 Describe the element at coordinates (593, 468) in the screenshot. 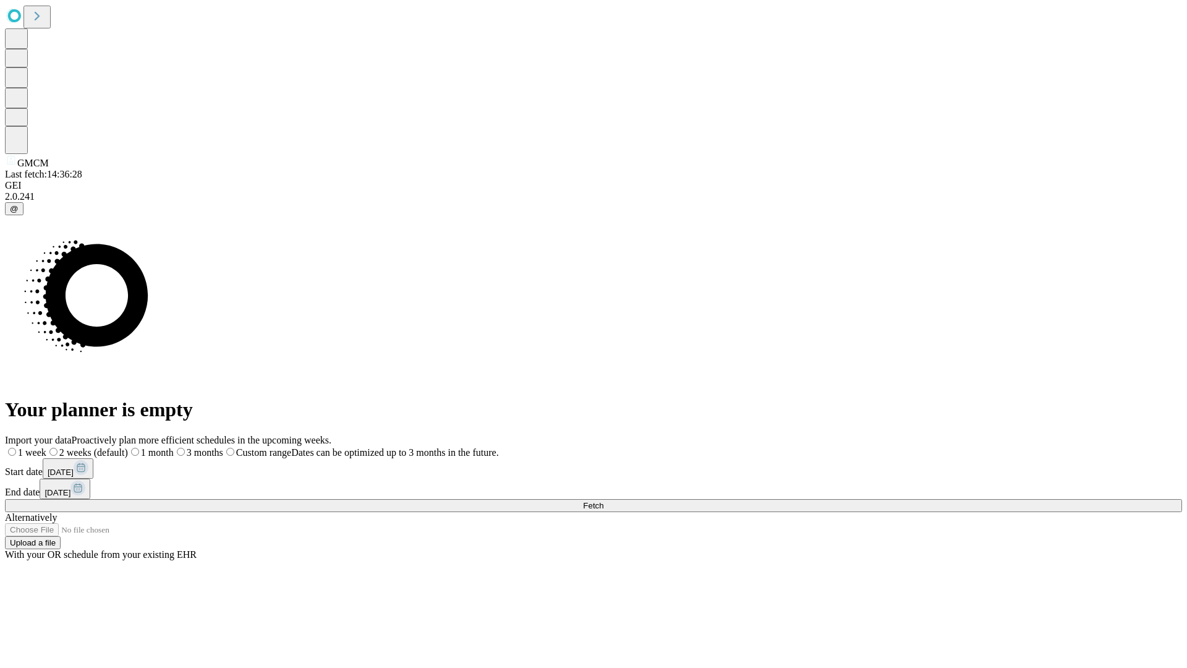

I see `div: Start date` at that location.